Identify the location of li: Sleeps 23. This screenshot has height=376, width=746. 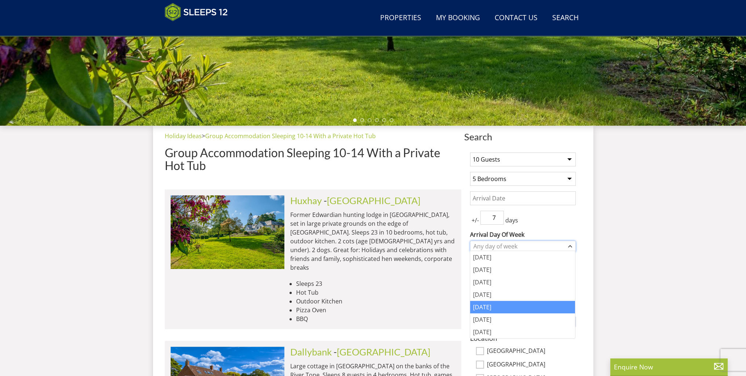
(376, 284).